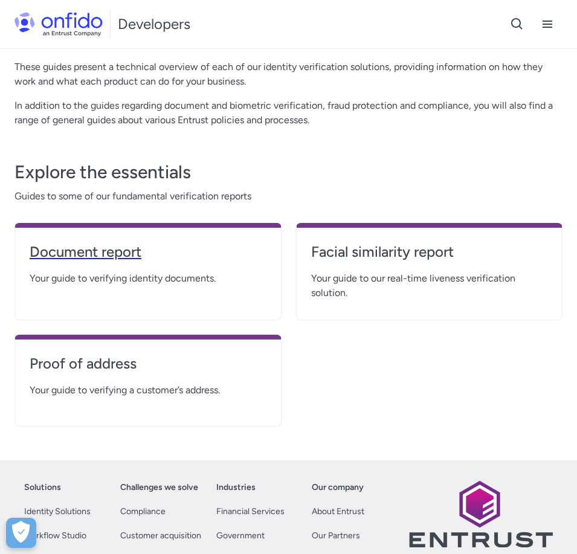 The image size is (577, 554). What do you see at coordinates (59, 24) in the screenshot?
I see `img: Onfido Logo` at bounding box center [59, 24].